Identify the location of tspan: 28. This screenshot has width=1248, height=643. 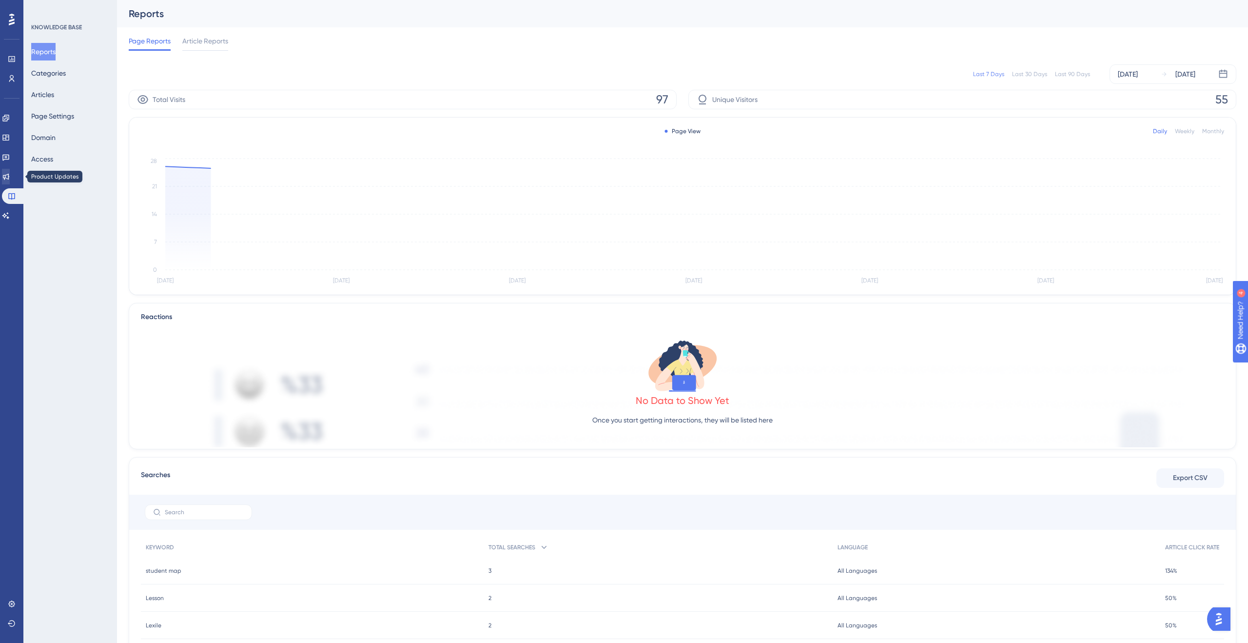
(154, 161).